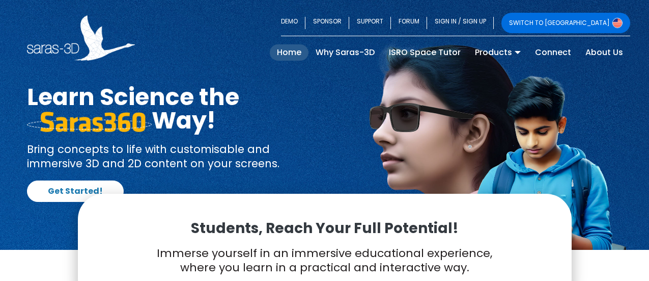 The image size is (649, 281). What do you see at coordinates (172, 156) in the screenshot?
I see `p: Bring concepts to life with customisable and immersive 3D and 2D content on your screens.` at bounding box center [172, 156].